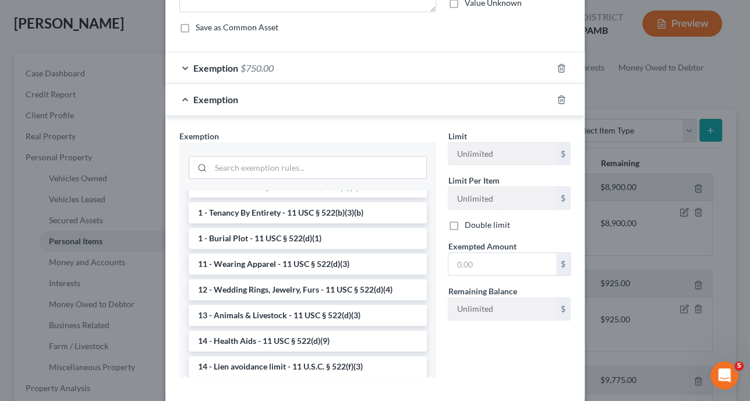 The image size is (750, 401). I want to click on li: 14 - Lien avoidance limit - 11 U.S.C. § 522(f)(3), so click(308, 366).